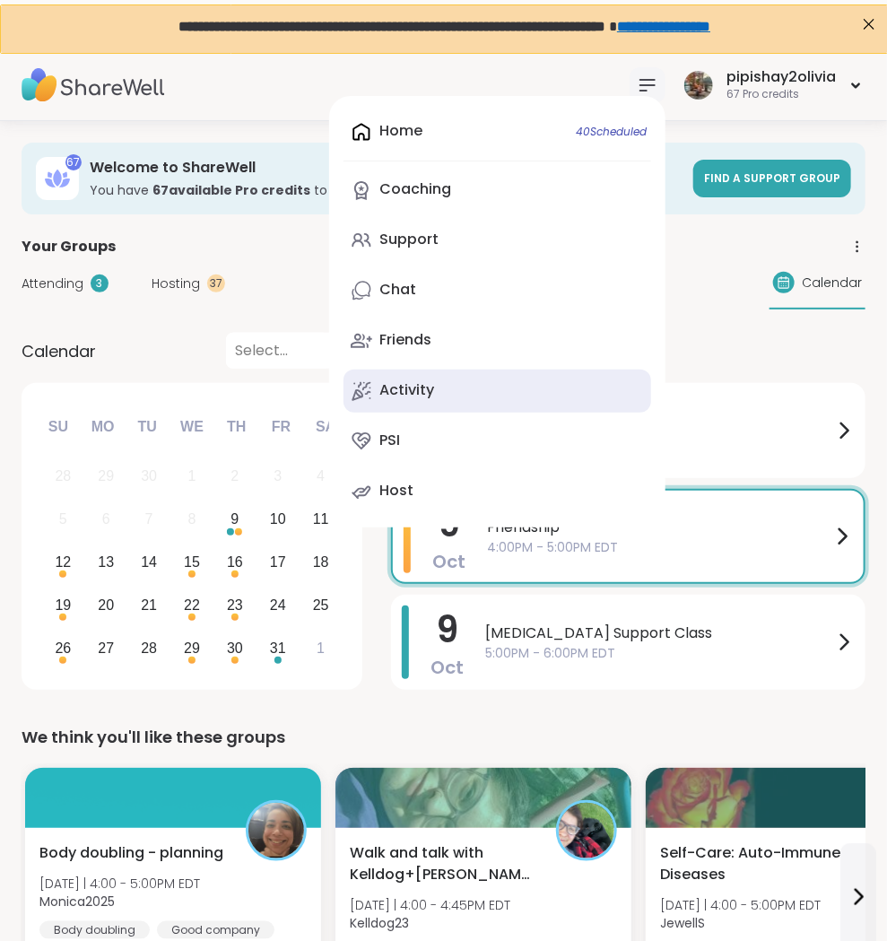 This screenshot has height=941, width=887. I want to click on div: 19, so click(63, 604).